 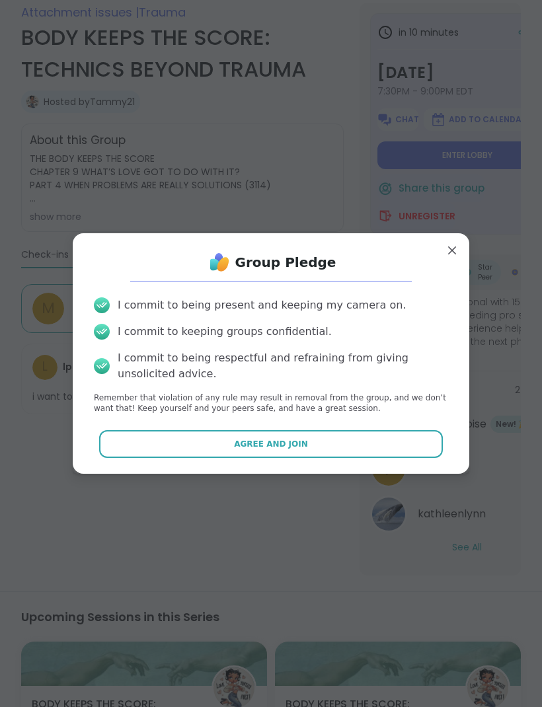 I want to click on p: Remember that violation of any rule may result in removal from the group, and we don’t want that!..., so click(x=271, y=404).